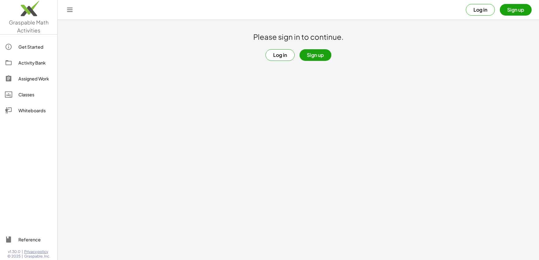 This screenshot has height=260, width=539. Describe the element at coordinates (14, 252) in the screenshot. I see `span: v1.30.0` at that location.